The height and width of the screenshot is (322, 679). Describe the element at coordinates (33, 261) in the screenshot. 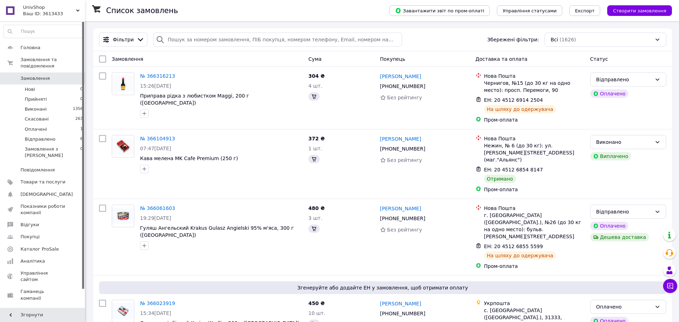

I see `span: Аналітика` at that location.